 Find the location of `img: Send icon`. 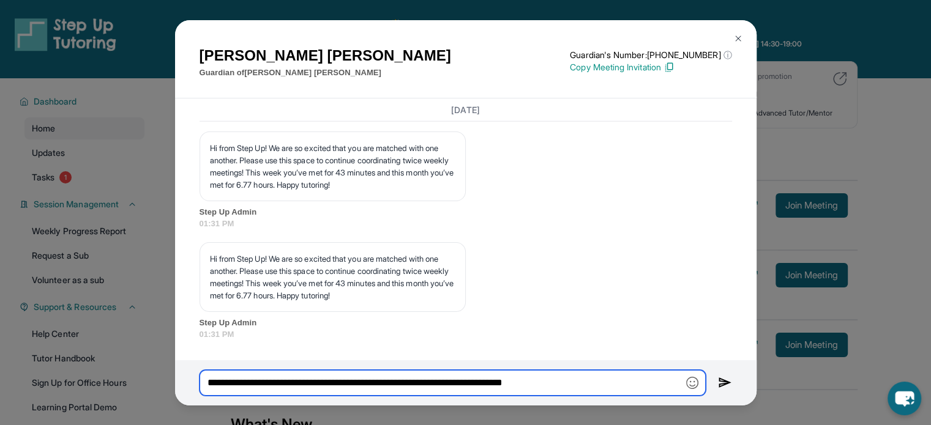

img: Send icon is located at coordinates (724, 383).